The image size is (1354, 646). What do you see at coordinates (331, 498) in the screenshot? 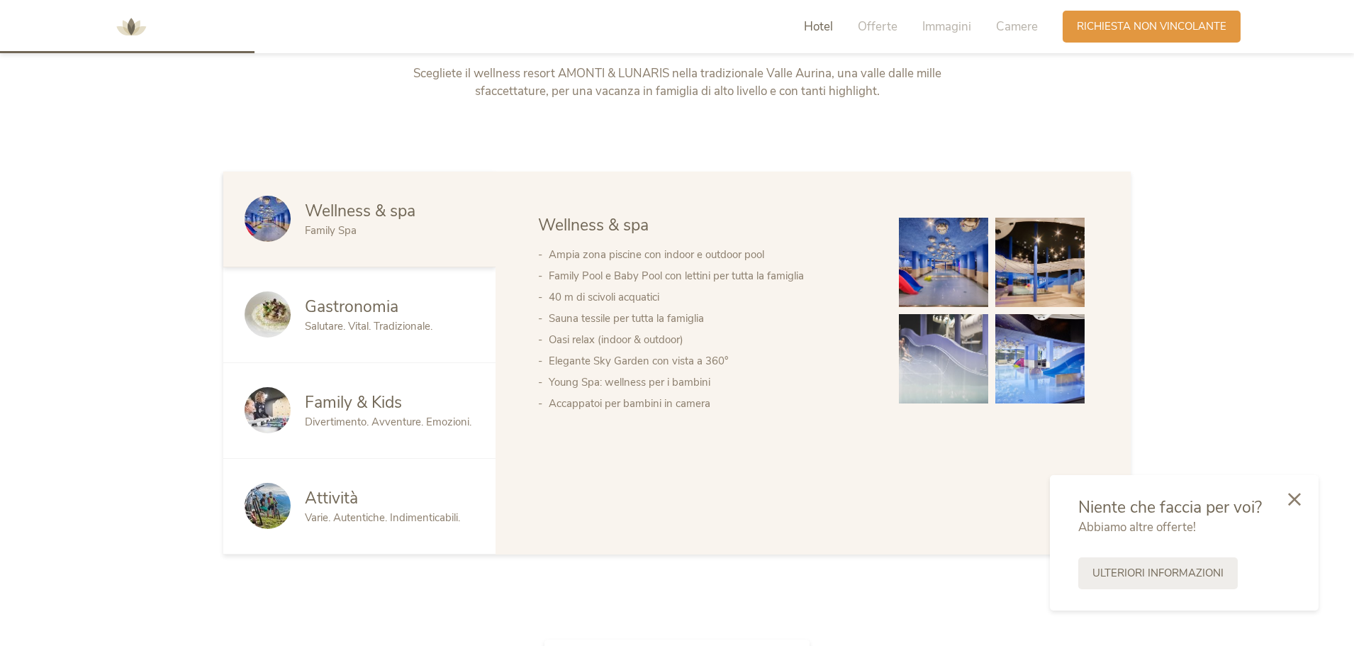
I see `span: Attività` at bounding box center [331, 498].